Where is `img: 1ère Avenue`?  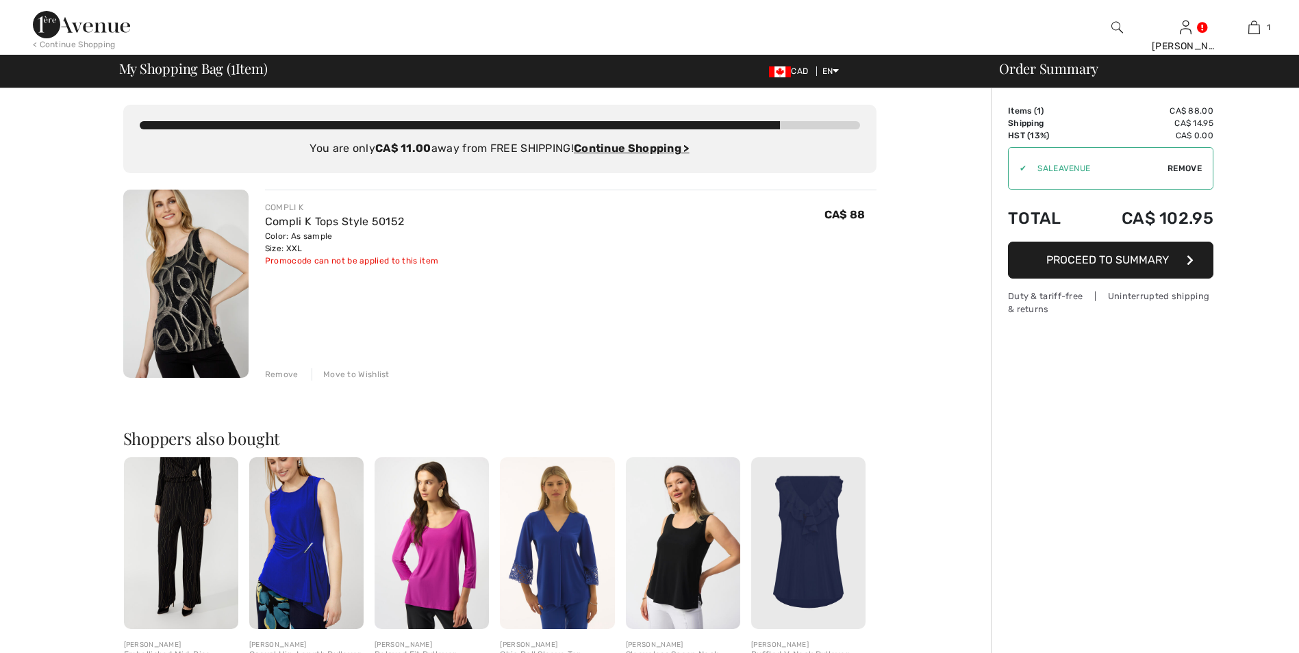 img: 1ère Avenue is located at coordinates (82, 25).